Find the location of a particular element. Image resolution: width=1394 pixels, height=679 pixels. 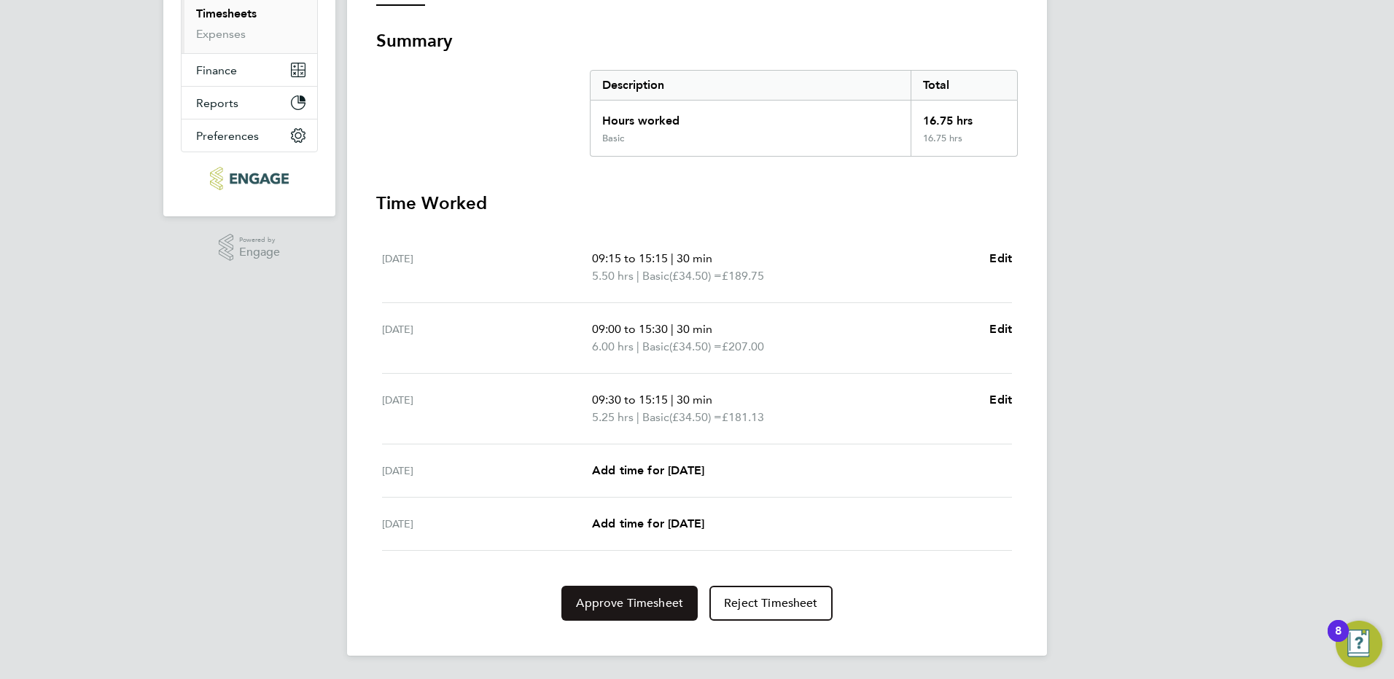

span: 09:15 to 15:15 is located at coordinates (630, 258).